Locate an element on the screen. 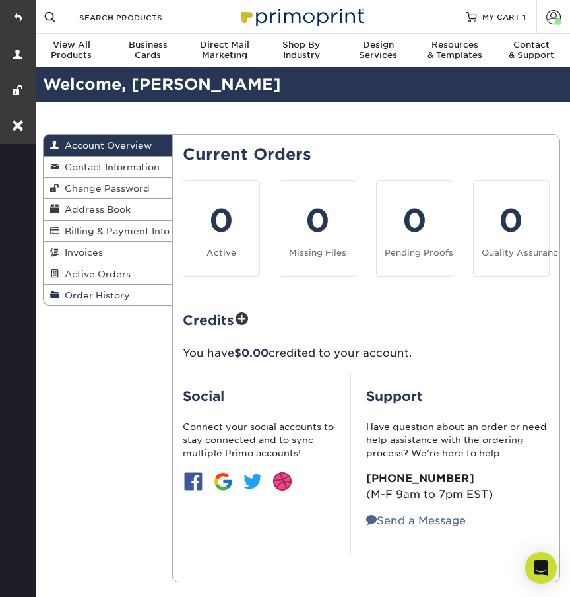 The width and height of the screenshot is (570, 597). img: btn-twitter.jpg is located at coordinates (253, 481).